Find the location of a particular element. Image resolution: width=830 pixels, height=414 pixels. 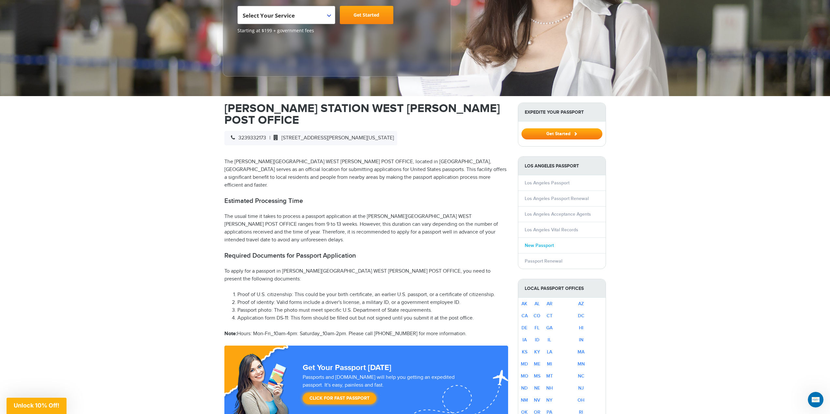

a: MI is located at coordinates (549, 364).